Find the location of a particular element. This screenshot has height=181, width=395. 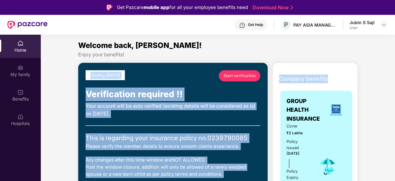

img: New Pazcare Logo is located at coordinates (28, 25).